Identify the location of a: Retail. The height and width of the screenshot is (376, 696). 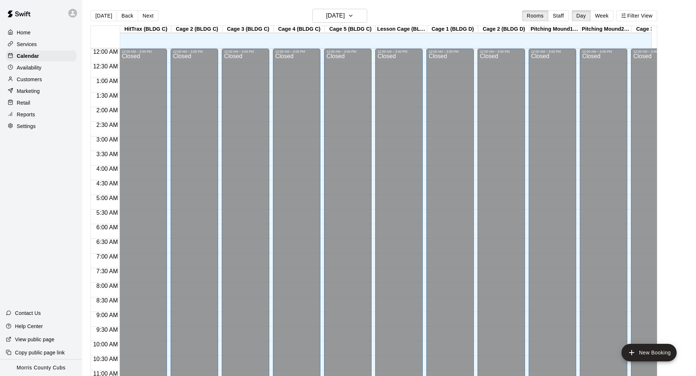
(41, 103).